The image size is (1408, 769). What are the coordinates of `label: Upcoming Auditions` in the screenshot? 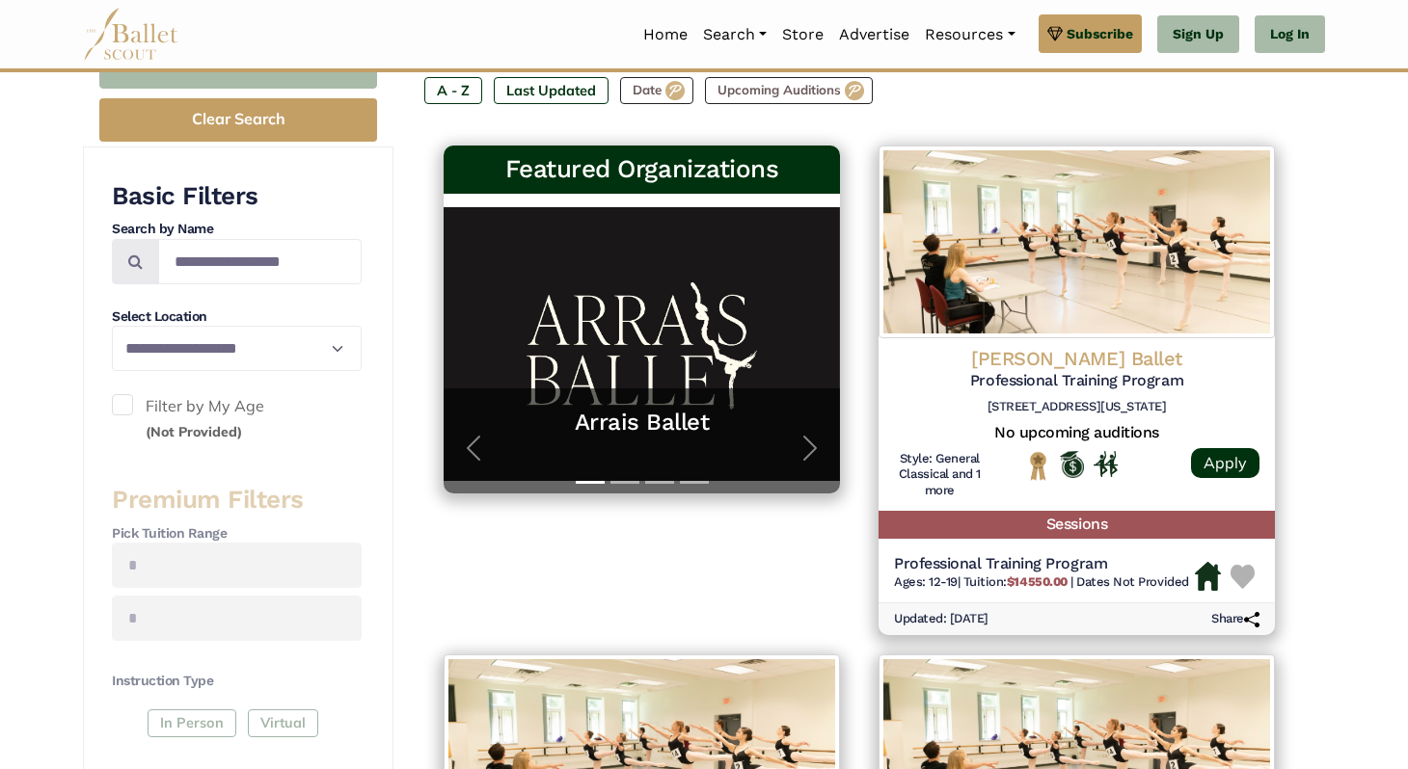 It's located at (789, 91).